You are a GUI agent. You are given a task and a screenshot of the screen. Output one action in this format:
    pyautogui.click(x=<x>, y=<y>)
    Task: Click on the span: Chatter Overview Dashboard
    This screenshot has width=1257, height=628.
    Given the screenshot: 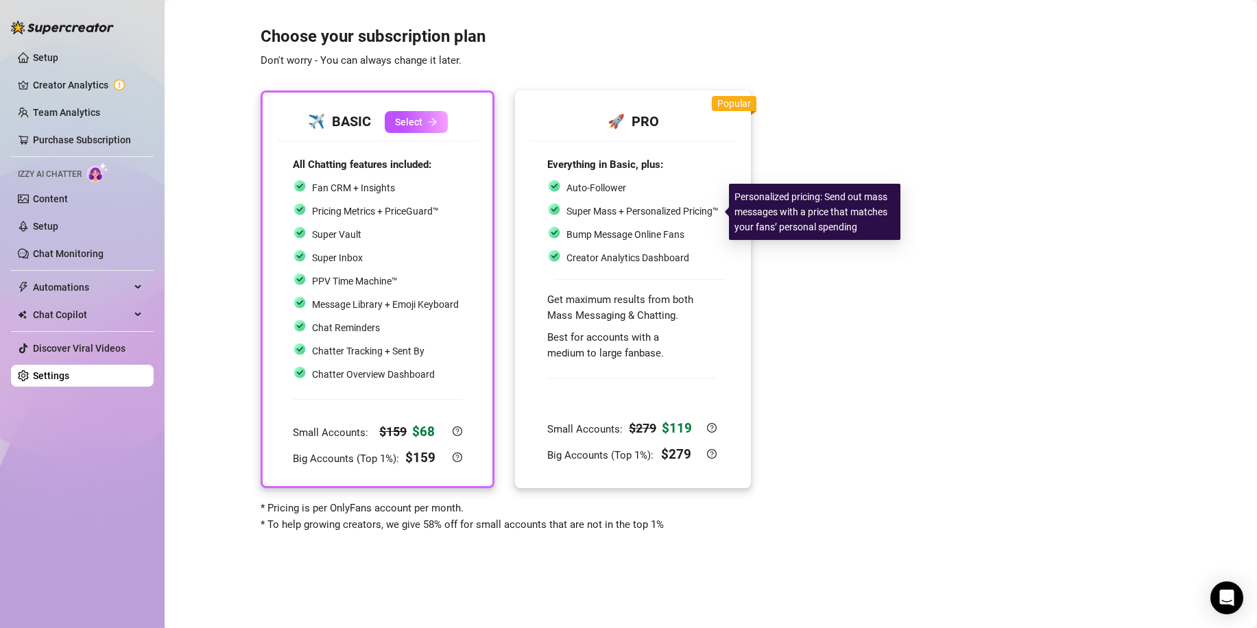 What is the action you would take?
    pyautogui.click(x=373, y=374)
    